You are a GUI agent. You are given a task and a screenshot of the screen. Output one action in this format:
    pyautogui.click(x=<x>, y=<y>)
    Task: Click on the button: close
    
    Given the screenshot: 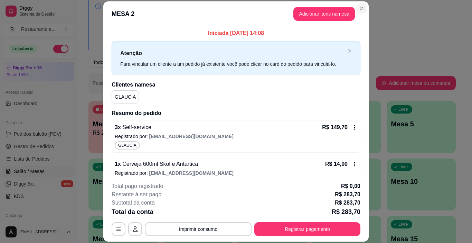 What is the action you would take?
    pyautogui.click(x=350, y=51)
    